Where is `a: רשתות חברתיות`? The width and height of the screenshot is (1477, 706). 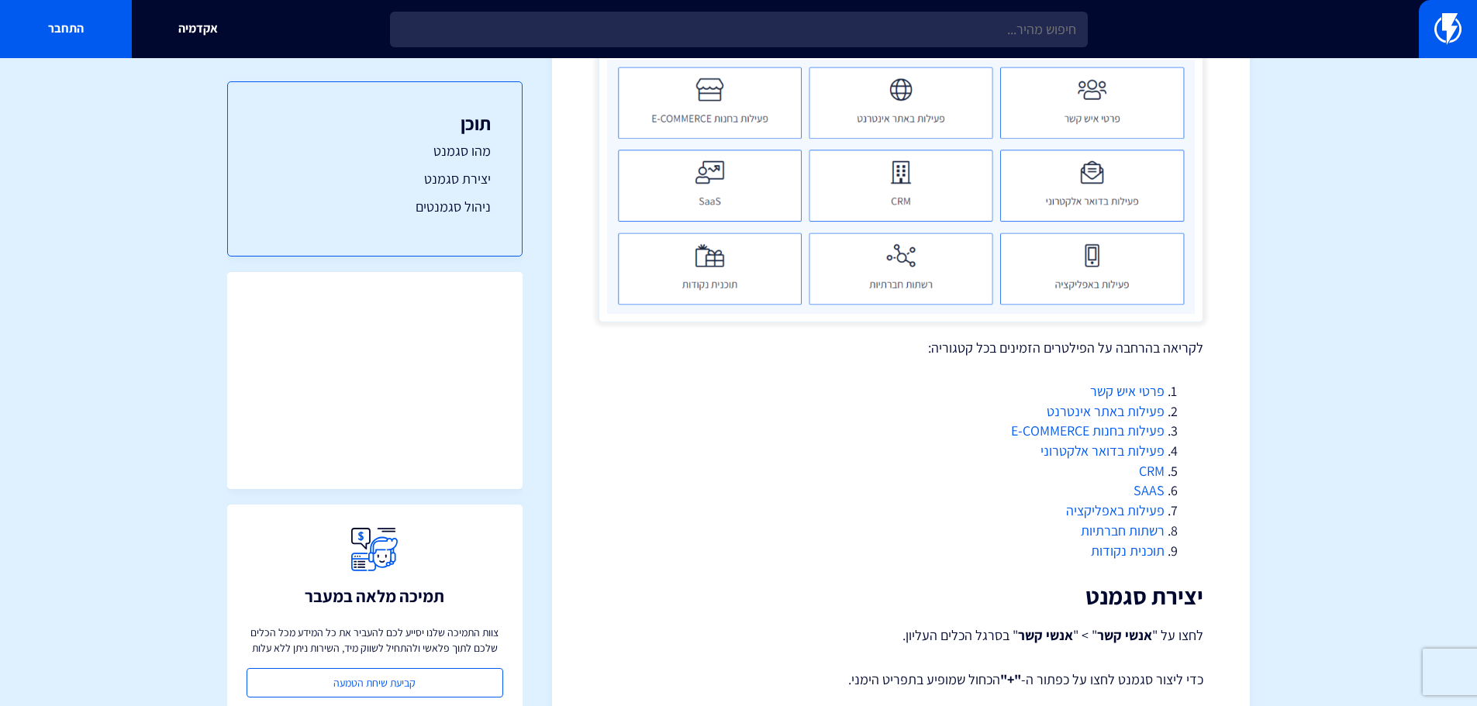
a: רשתות חברתיות is located at coordinates (1123, 530).